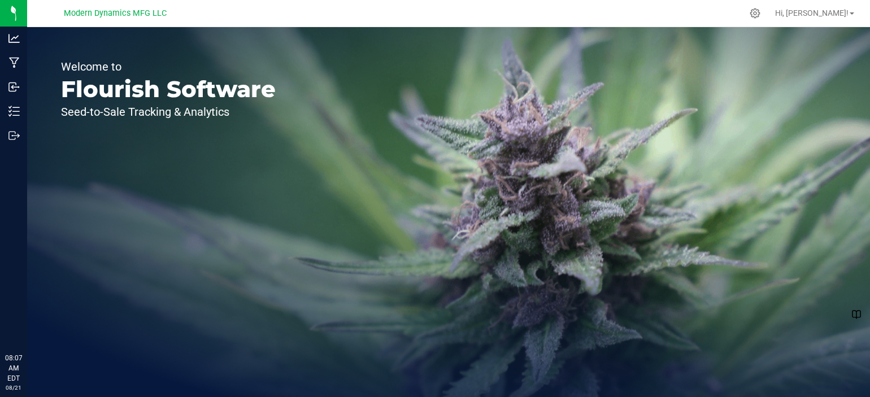  I want to click on p: Seed-to-Sale Tracking & Analytics, so click(168, 112).